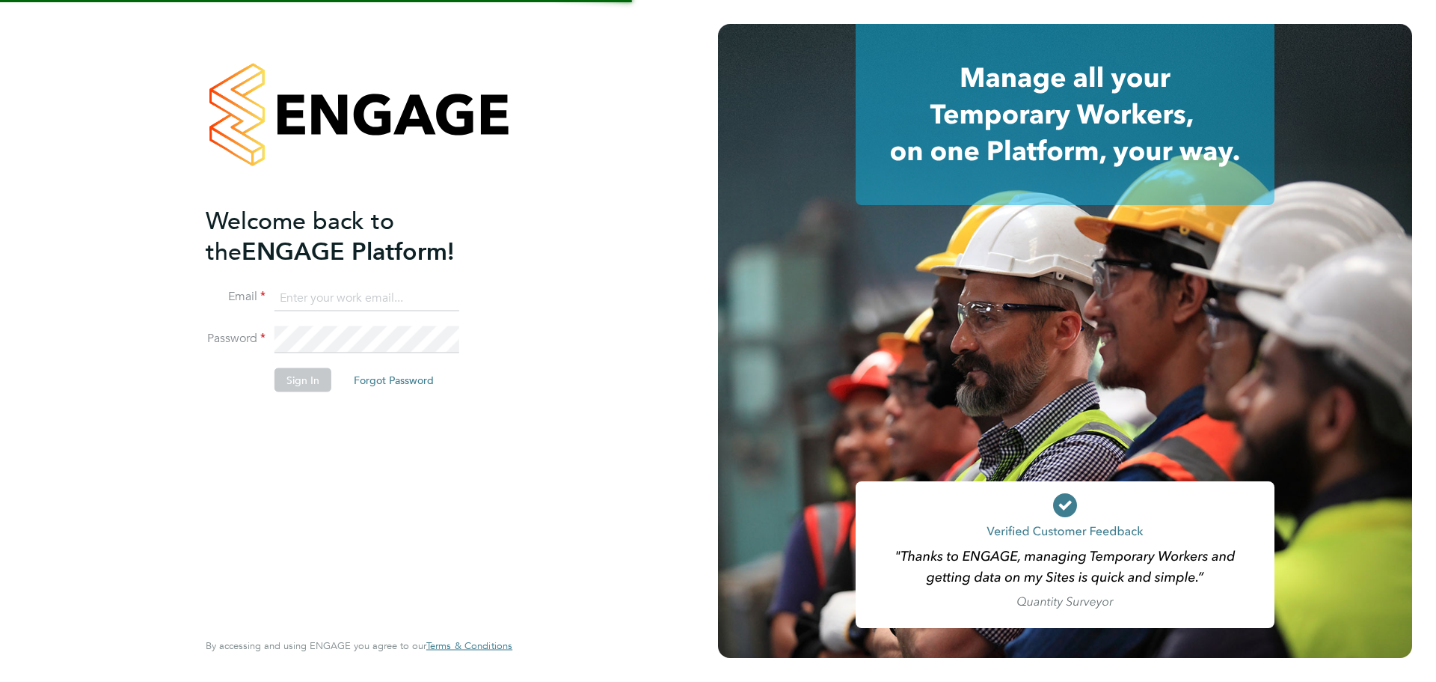 The width and height of the screenshot is (1436, 682). Describe the element at coordinates (236, 296) in the screenshot. I see `label: Email` at that location.